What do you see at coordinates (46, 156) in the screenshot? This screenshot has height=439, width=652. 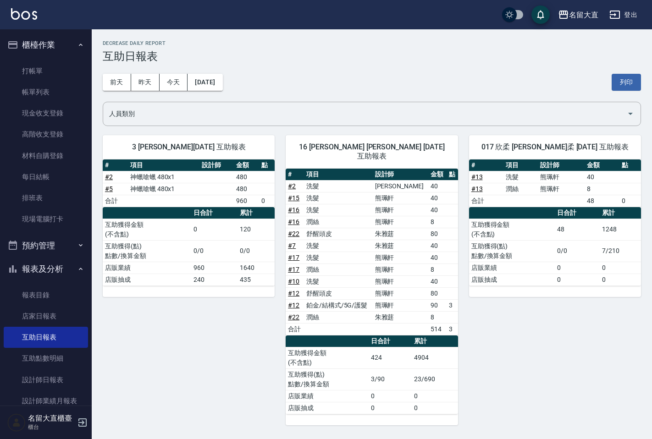 I see `a: 材料自購登錄` at bounding box center [46, 156].